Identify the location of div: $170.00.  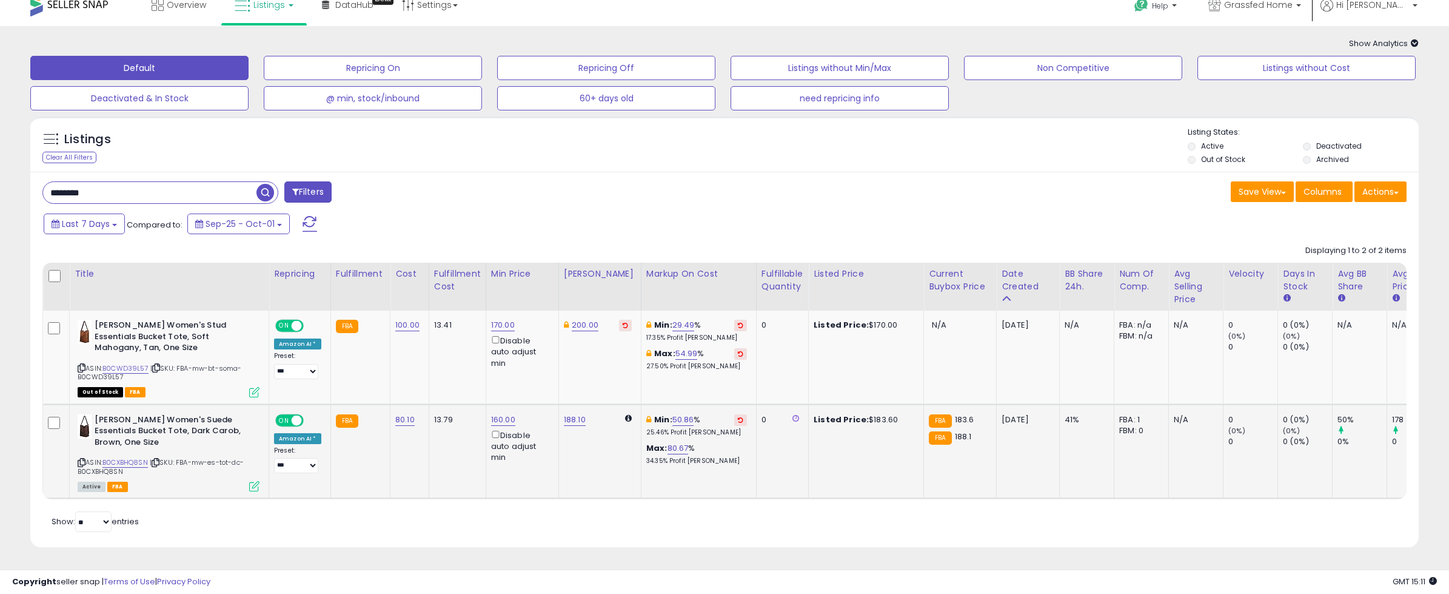
(864, 325).